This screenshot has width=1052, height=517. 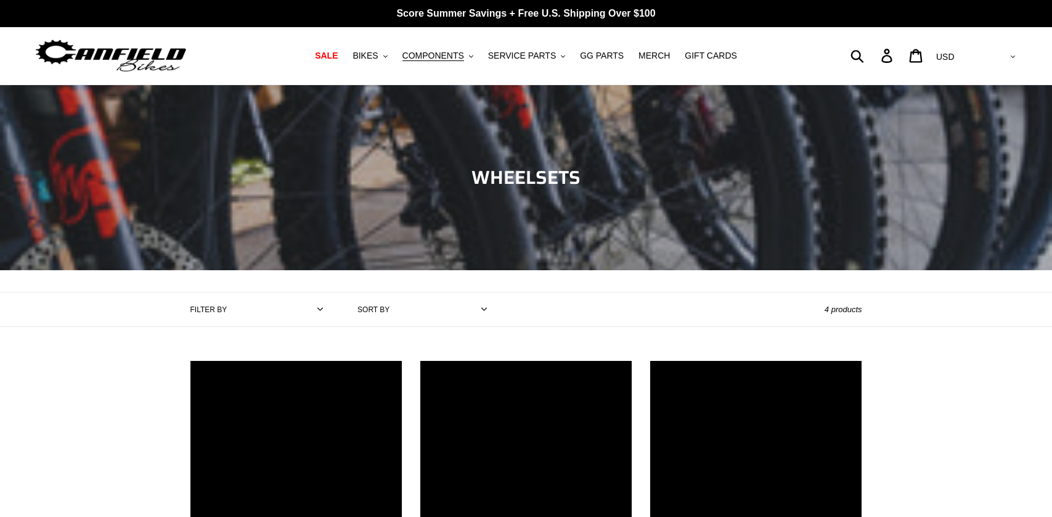 What do you see at coordinates (711, 55) in the screenshot?
I see `span: GIFT CARDS` at bounding box center [711, 55].